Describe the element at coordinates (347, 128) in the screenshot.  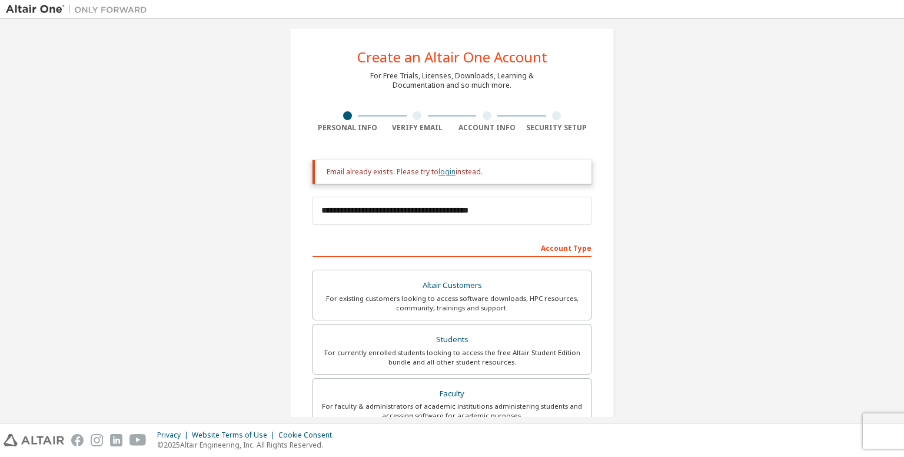
I see `div: Personal Info` at that location.